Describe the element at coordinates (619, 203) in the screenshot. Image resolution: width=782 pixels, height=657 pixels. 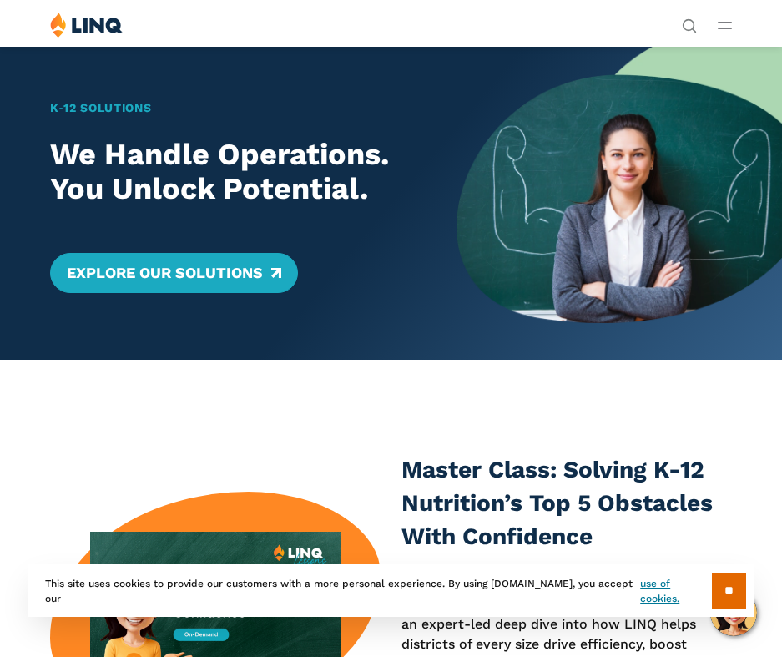
I see `img: Home Banner` at that location.